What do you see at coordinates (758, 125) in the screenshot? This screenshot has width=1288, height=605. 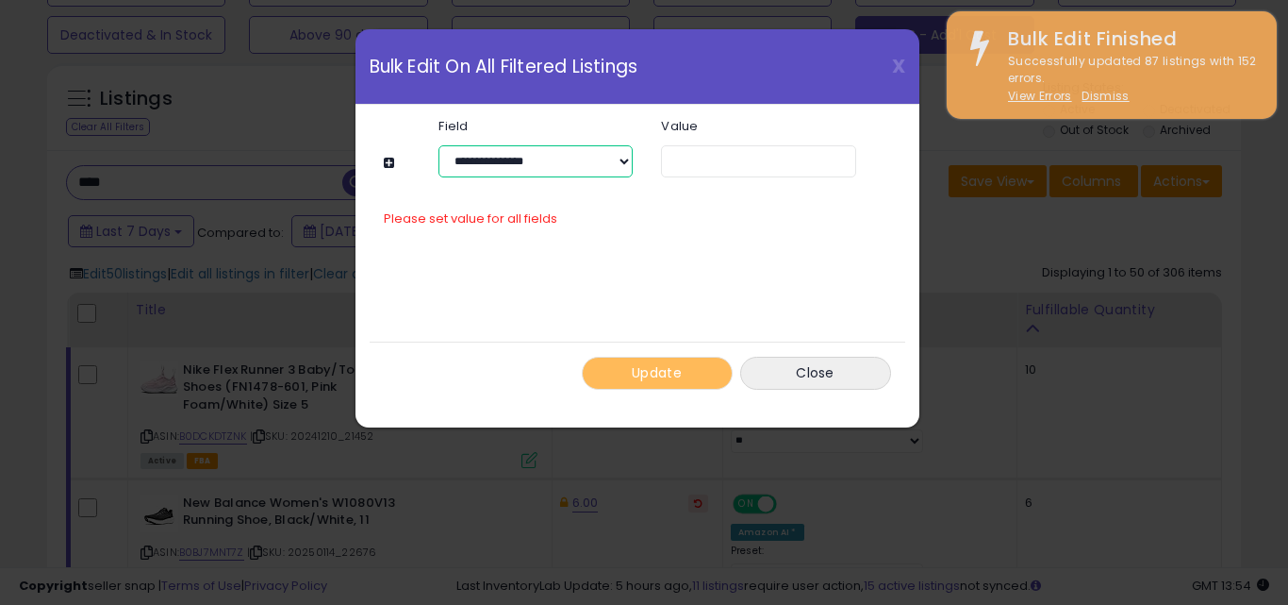 I see `label: Value` at bounding box center [758, 125].